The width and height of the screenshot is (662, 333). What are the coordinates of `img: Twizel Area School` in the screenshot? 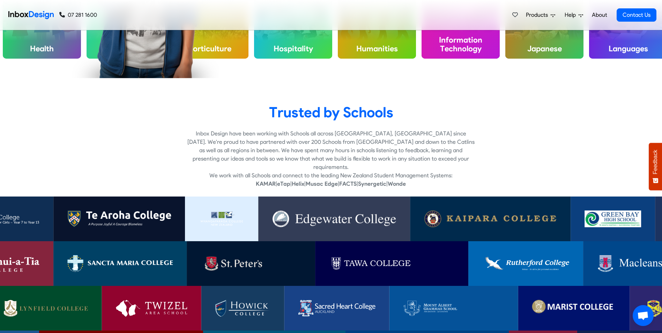 It's located at (151, 308).